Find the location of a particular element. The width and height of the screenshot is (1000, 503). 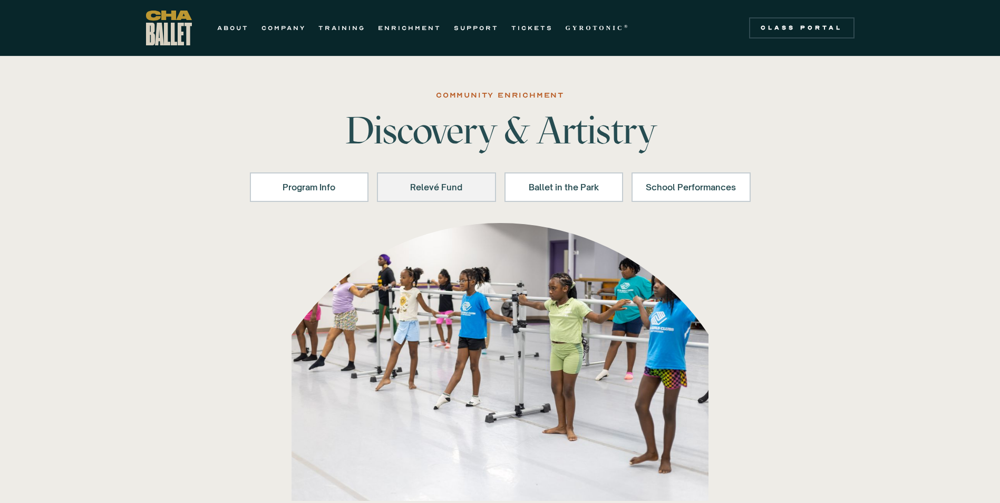

a: TICKETS is located at coordinates (532, 28).